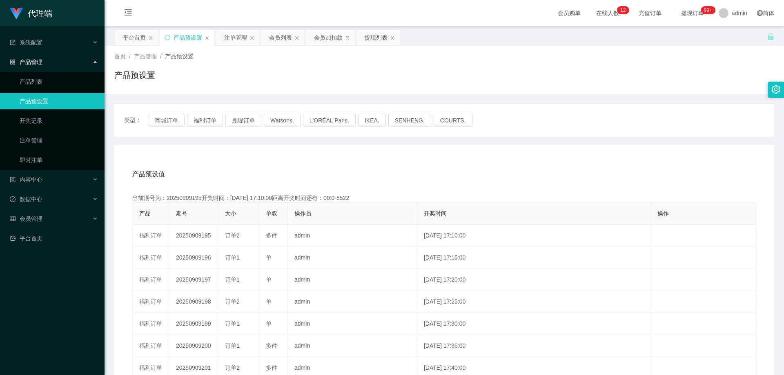 This screenshot has width=784, height=375. I want to click on a: 产品预设置, so click(59, 101).